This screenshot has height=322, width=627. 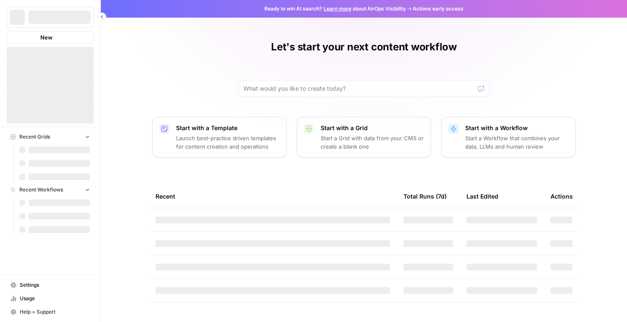 What do you see at coordinates (483, 196) in the screenshot?
I see `div: Last Edited` at bounding box center [483, 196].